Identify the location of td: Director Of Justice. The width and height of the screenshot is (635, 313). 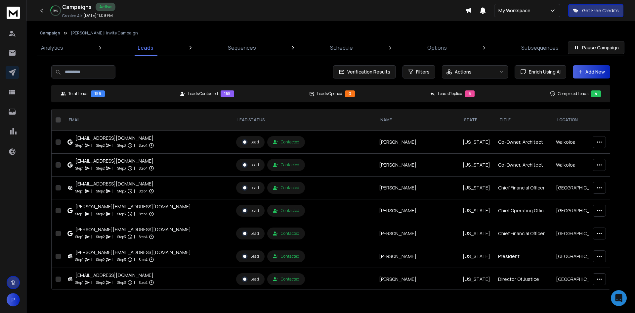
(523, 279).